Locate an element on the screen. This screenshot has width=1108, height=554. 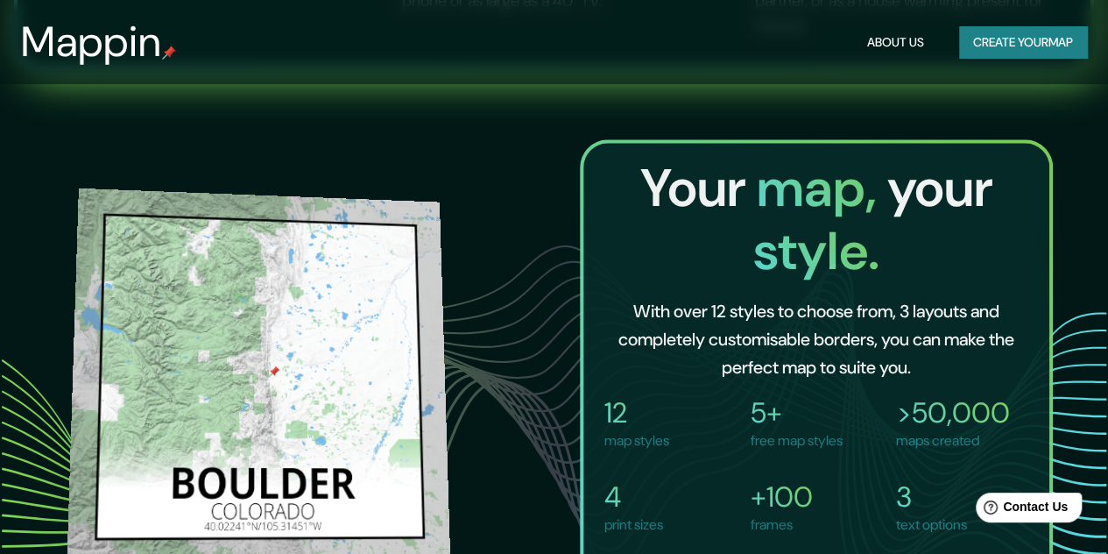
h4: 12 is located at coordinates (637, 413).